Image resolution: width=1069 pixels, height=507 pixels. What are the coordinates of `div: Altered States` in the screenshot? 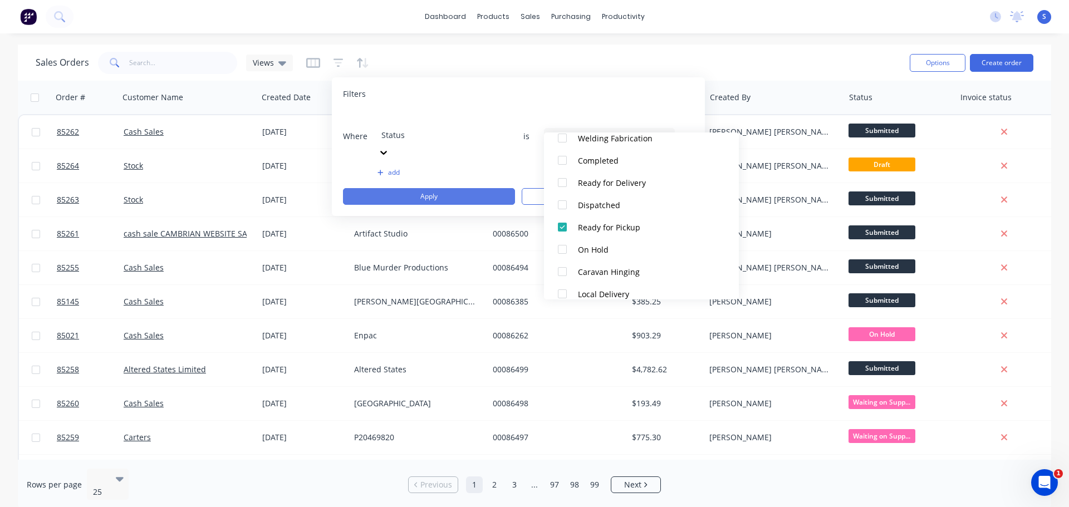 It's located at (416, 370).